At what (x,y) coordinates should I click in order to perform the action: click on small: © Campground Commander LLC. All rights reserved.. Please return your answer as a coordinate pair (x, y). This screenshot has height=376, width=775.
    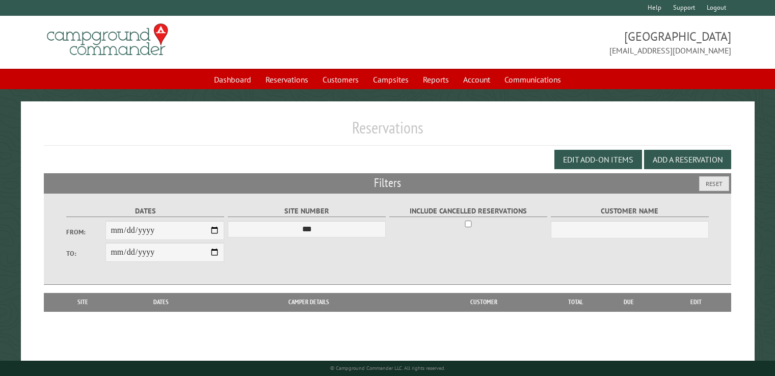
    Looking at the image, I should click on (388, 368).